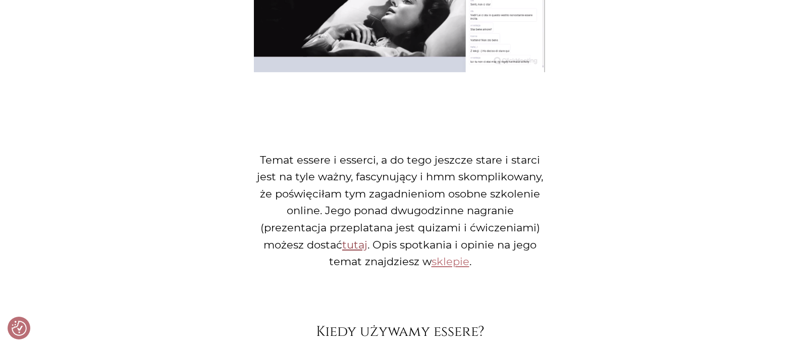  Describe the element at coordinates (355, 244) in the screenshot. I see `a: tutaj` at that location.